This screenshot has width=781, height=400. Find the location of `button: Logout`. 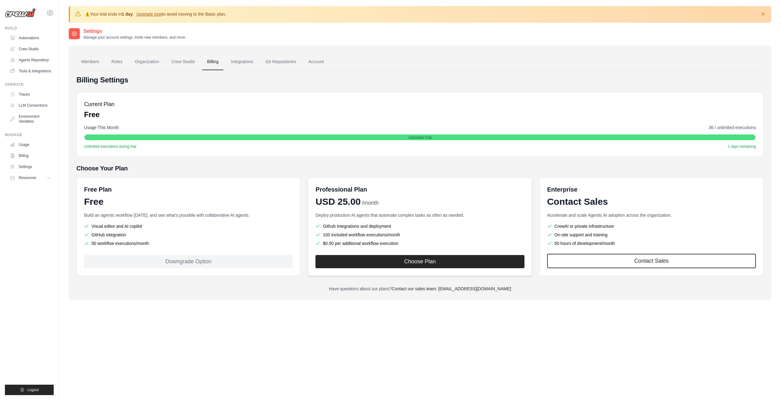

button: Logout is located at coordinates (29, 390).